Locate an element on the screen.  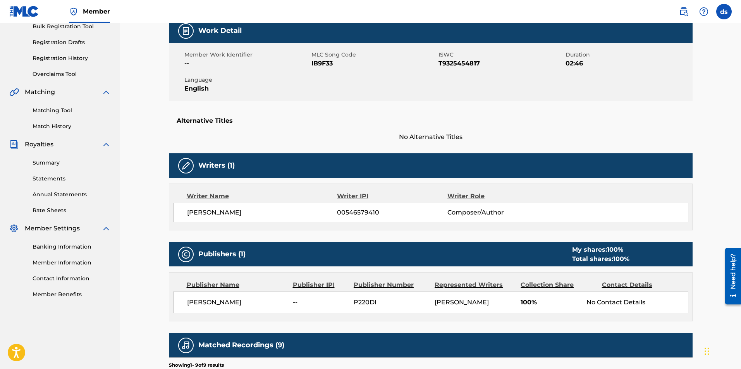
span: English is located at coordinates (247, 89).